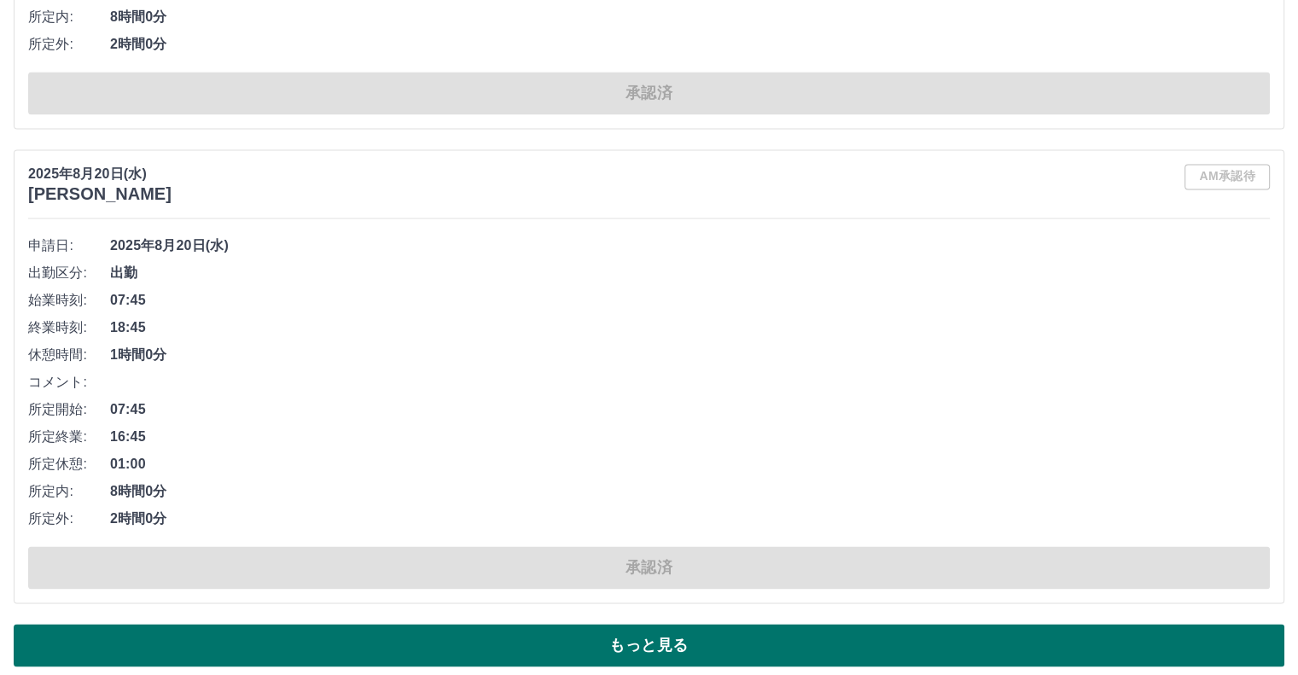 This screenshot has width=1298, height=675. I want to click on span: 申請日:, so click(69, 246).